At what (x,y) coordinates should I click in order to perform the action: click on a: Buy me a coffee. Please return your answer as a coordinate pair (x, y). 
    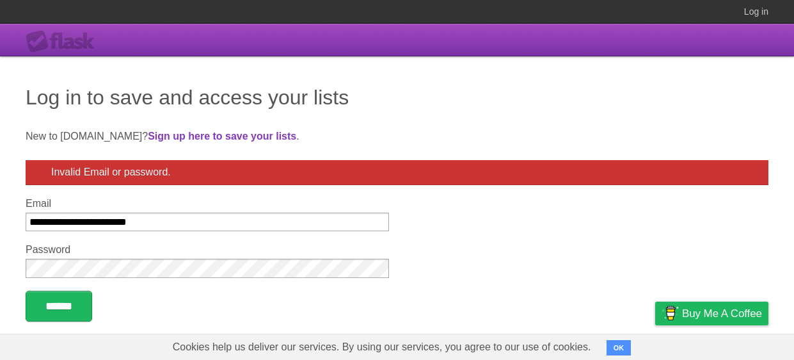
    Looking at the image, I should click on (712, 313).